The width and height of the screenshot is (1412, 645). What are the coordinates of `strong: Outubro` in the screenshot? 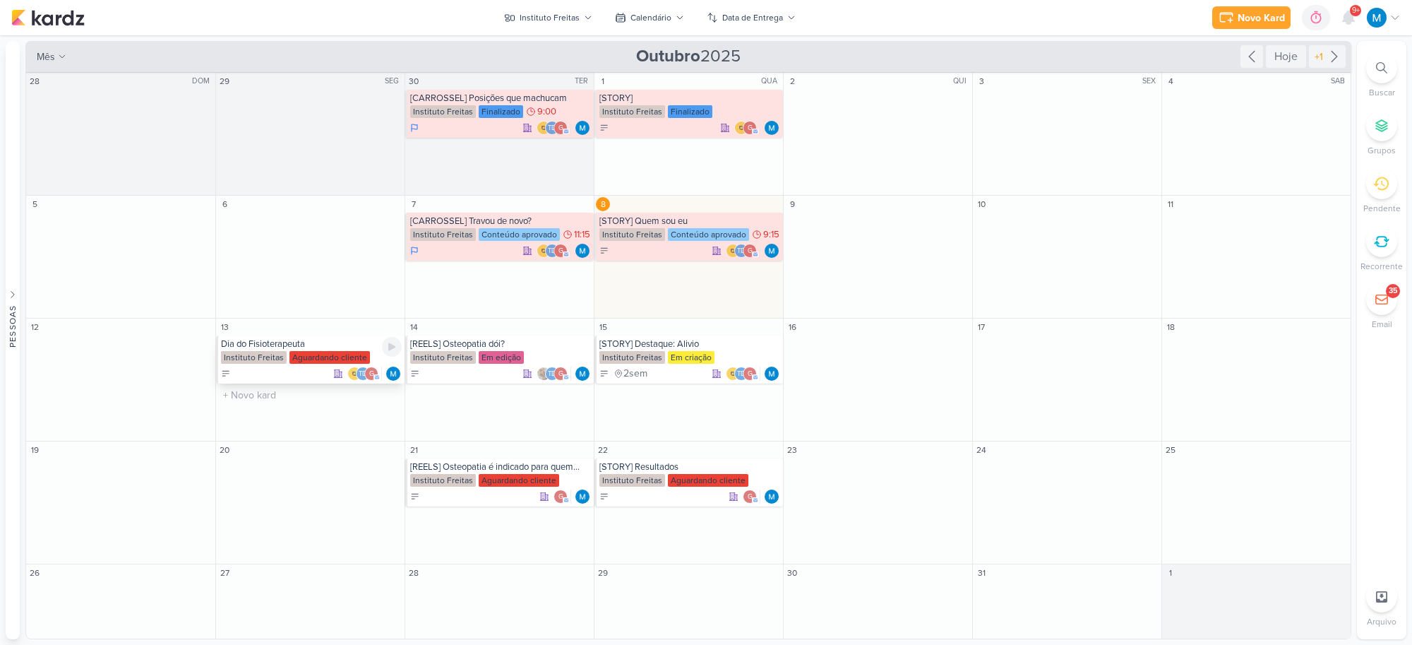 It's located at (668, 56).